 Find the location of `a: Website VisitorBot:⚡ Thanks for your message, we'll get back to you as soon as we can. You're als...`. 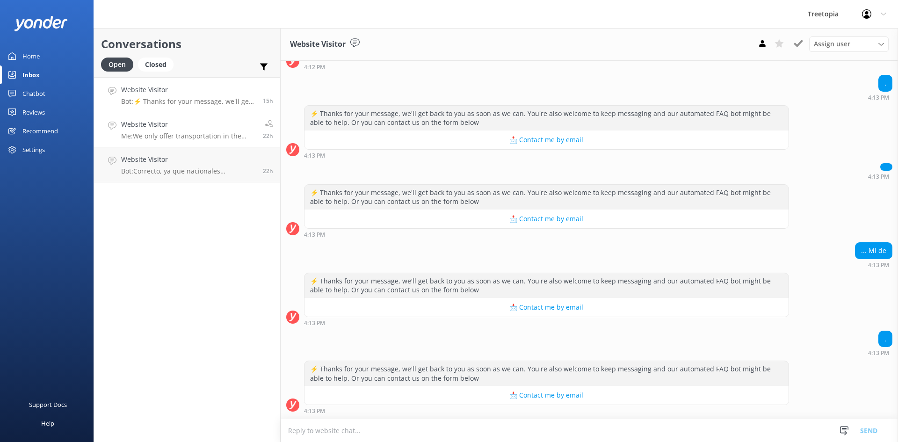

a: Website VisitorBot:⚡ Thanks for your message, we'll get back to you as soon as we can. You're als... is located at coordinates (187, 94).